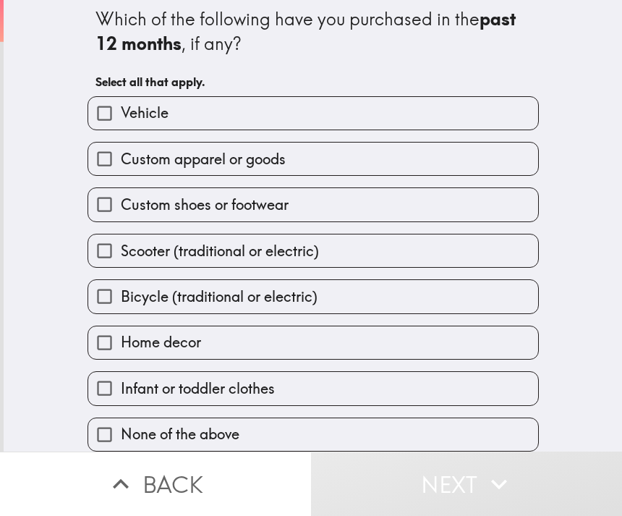  Describe the element at coordinates (145, 113) in the screenshot. I see `span: Vehicle` at that location.